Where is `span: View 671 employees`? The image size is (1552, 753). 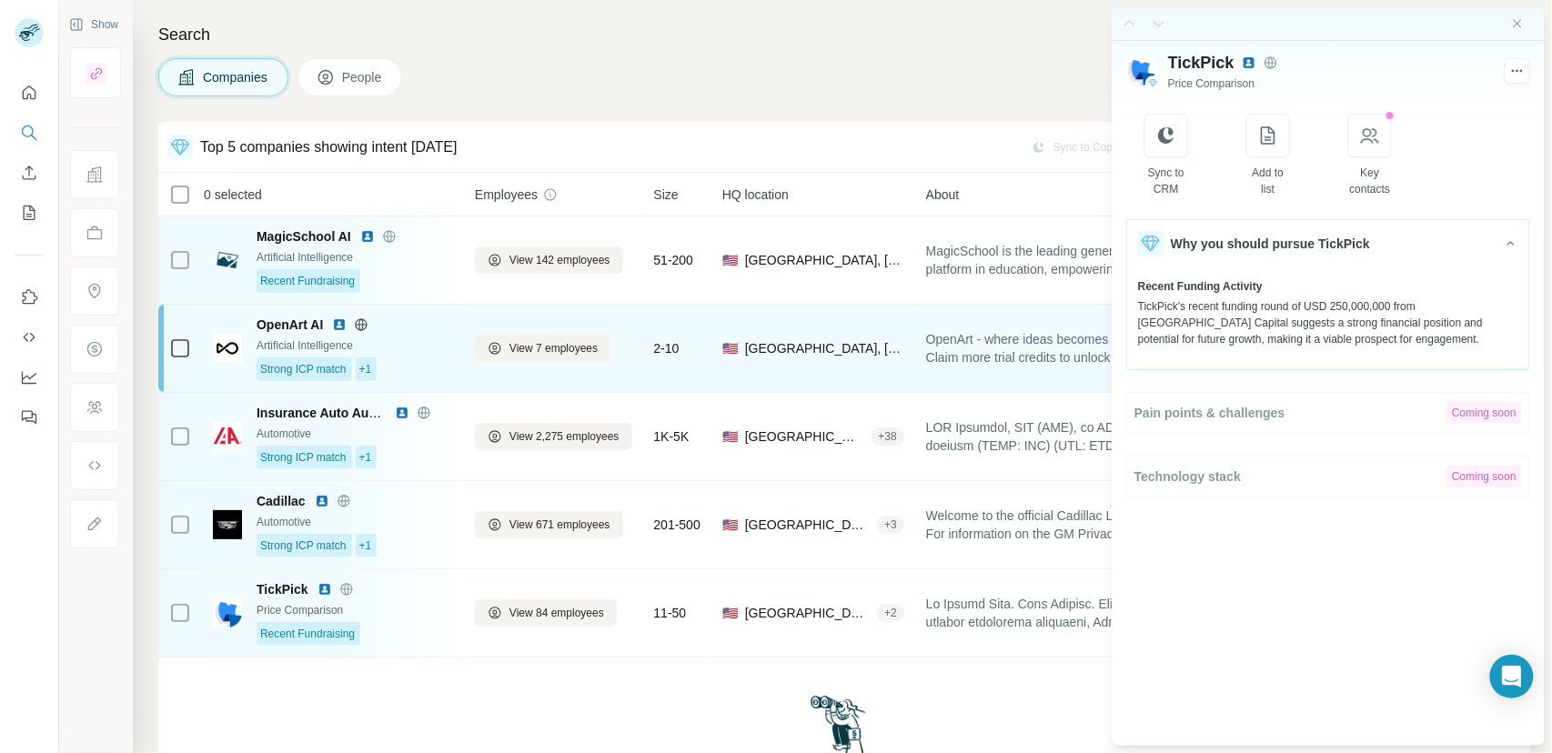 span: View 671 employees is located at coordinates (560, 525).